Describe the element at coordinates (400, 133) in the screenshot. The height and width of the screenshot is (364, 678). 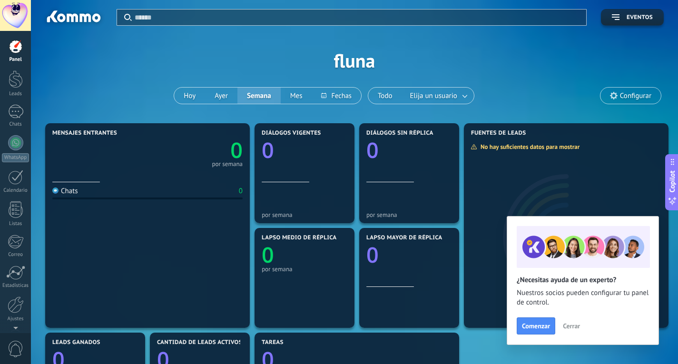
I see `span: Diálogos sin réplica` at that location.